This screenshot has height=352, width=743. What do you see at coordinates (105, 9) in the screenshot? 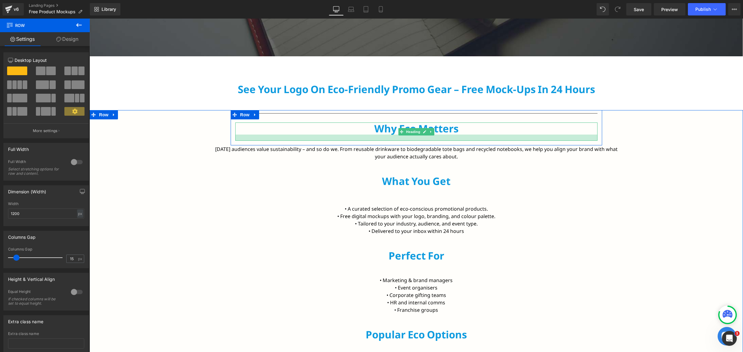
I see `a: New Library` at bounding box center [105, 9].